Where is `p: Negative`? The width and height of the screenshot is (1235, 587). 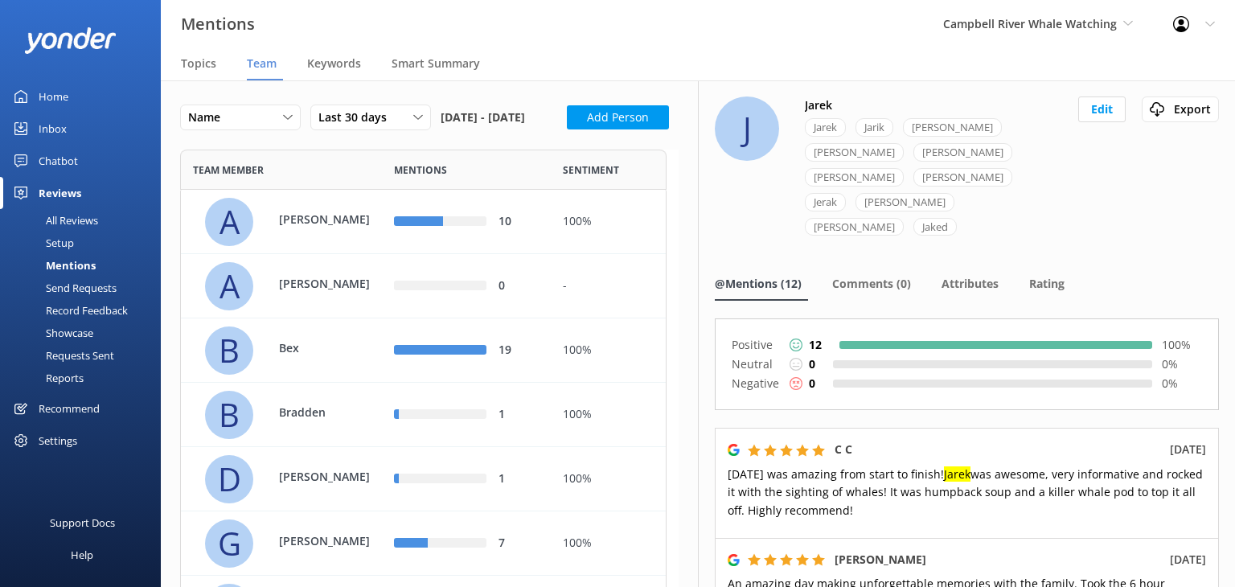
p: Negative is located at coordinates (756, 384).